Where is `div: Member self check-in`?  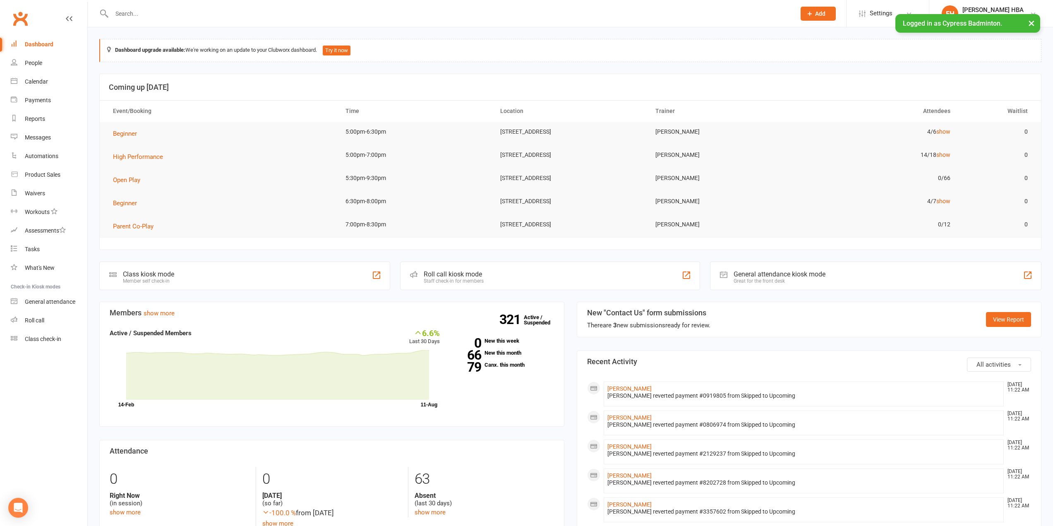
div: Member self check-in is located at coordinates (149, 281).